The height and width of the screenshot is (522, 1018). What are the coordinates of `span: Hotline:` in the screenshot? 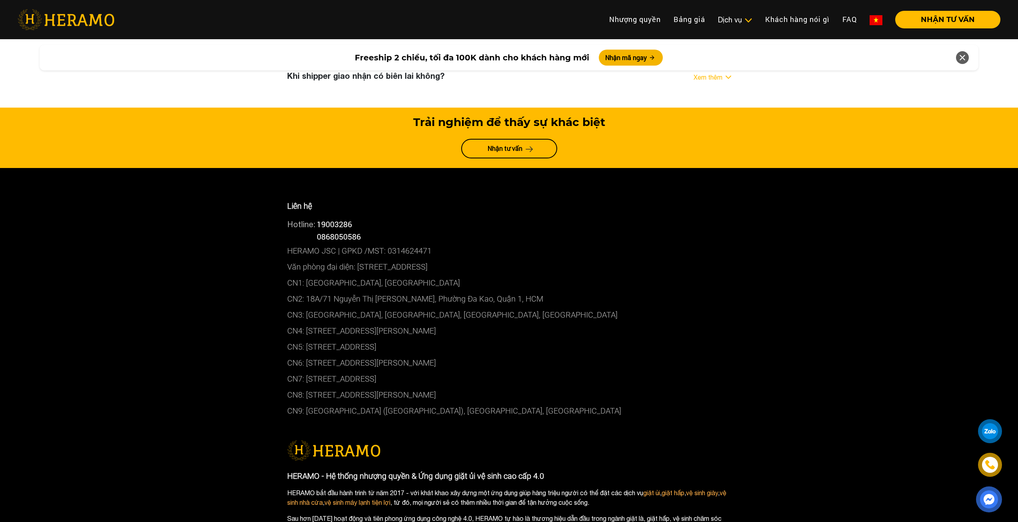 It's located at (301, 224).